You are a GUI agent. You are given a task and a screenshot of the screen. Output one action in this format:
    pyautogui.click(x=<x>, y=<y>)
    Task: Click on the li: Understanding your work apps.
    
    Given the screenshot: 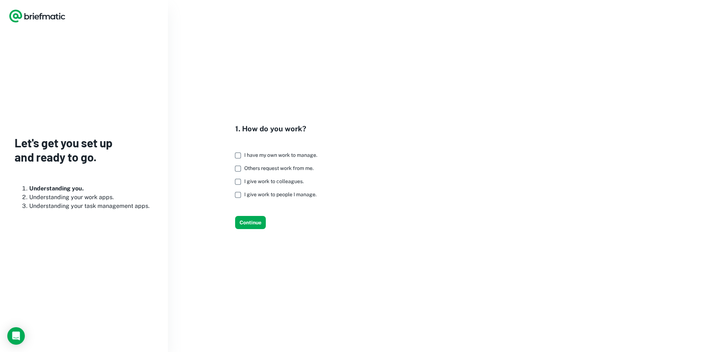 What is the action you would take?
    pyautogui.click(x=91, y=197)
    